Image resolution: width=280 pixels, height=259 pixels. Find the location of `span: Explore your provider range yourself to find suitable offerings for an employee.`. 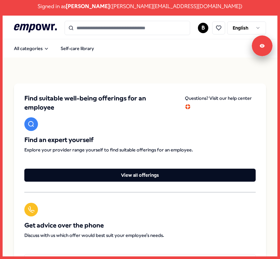

span: Explore your provider range yourself to find suitable offerings for an employee. is located at coordinates (140, 150).